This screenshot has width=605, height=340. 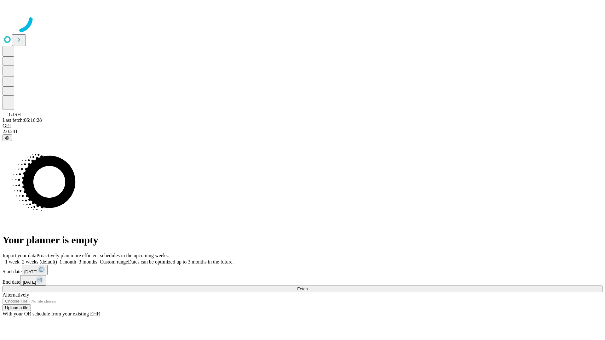 What do you see at coordinates (114, 262) in the screenshot?
I see `span: Custom range` at bounding box center [114, 262].